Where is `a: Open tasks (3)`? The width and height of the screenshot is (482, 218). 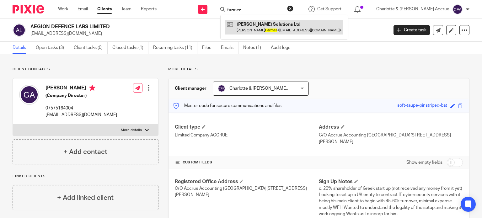 a: Open tasks (3) is located at coordinates (52, 48).